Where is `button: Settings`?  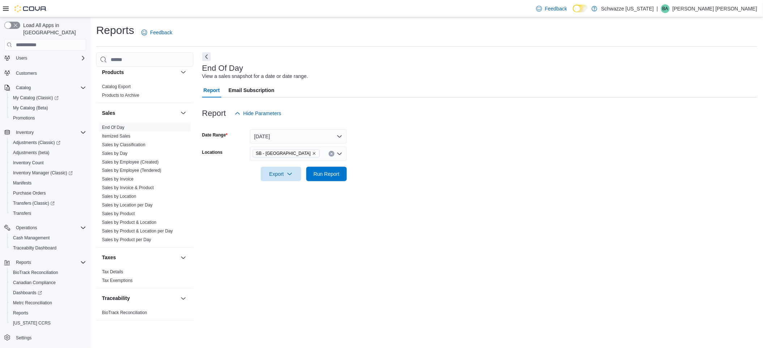 button: Settings is located at coordinates (45, 338).